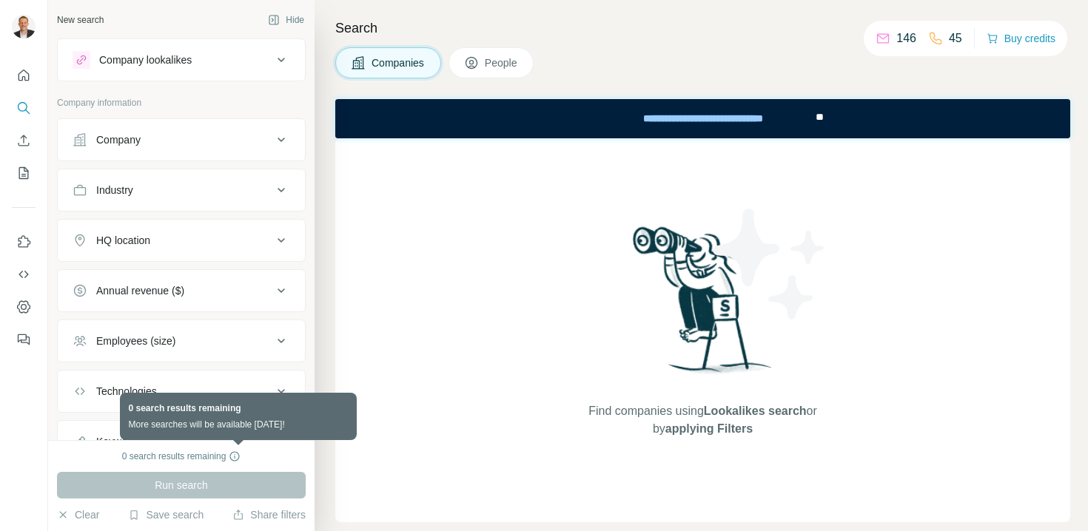 The image size is (1088, 531). I want to click on button: Dashboard, so click(24, 307).